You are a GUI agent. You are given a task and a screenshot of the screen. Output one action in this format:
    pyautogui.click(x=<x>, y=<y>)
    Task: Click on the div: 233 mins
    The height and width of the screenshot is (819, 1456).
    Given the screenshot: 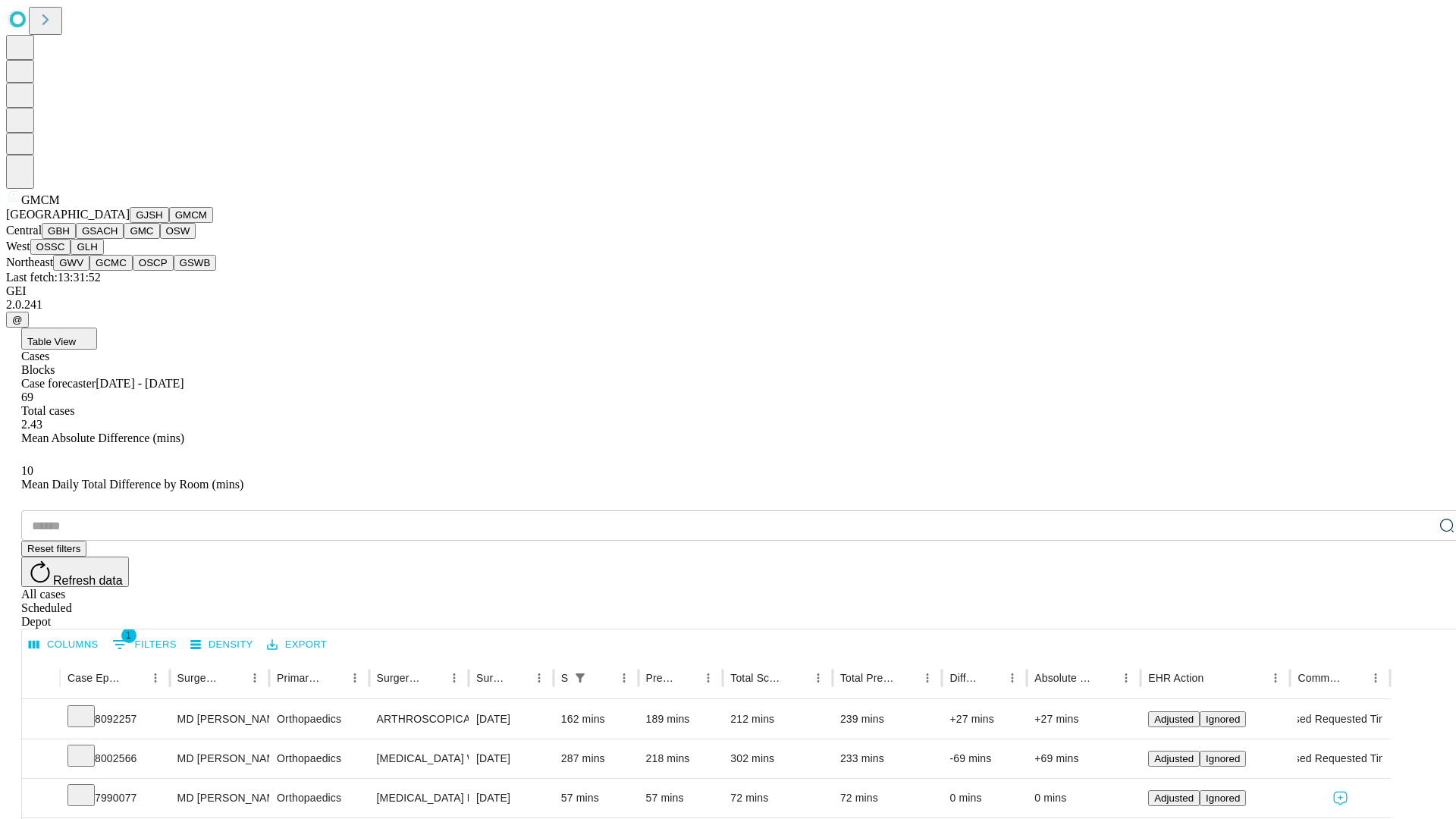 What is the action you would take?
    pyautogui.click(x=887, y=758)
    